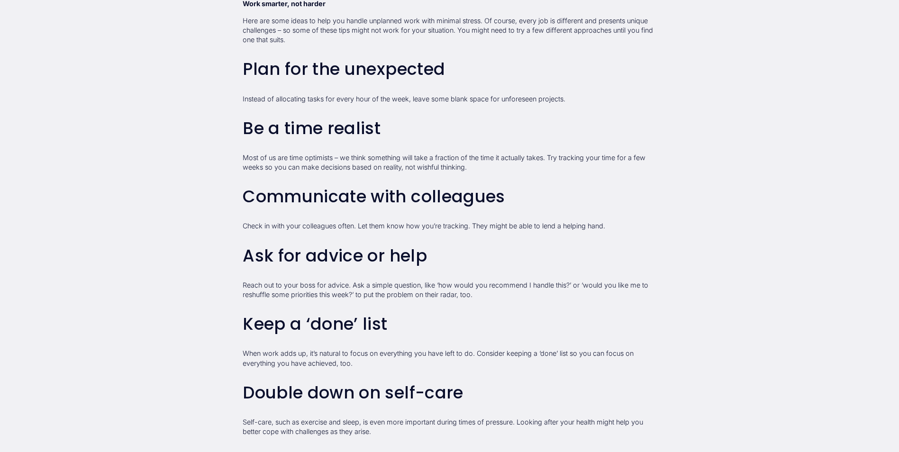  I want to click on p: Check in with your colleagues often. Let them know how you’re tracking. They might be able to len..., so click(449, 226).